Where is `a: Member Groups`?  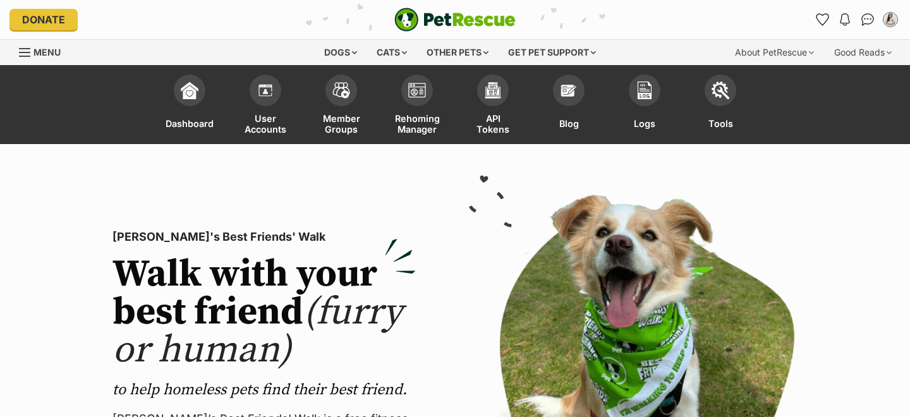
a: Member Groups is located at coordinates (341, 106).